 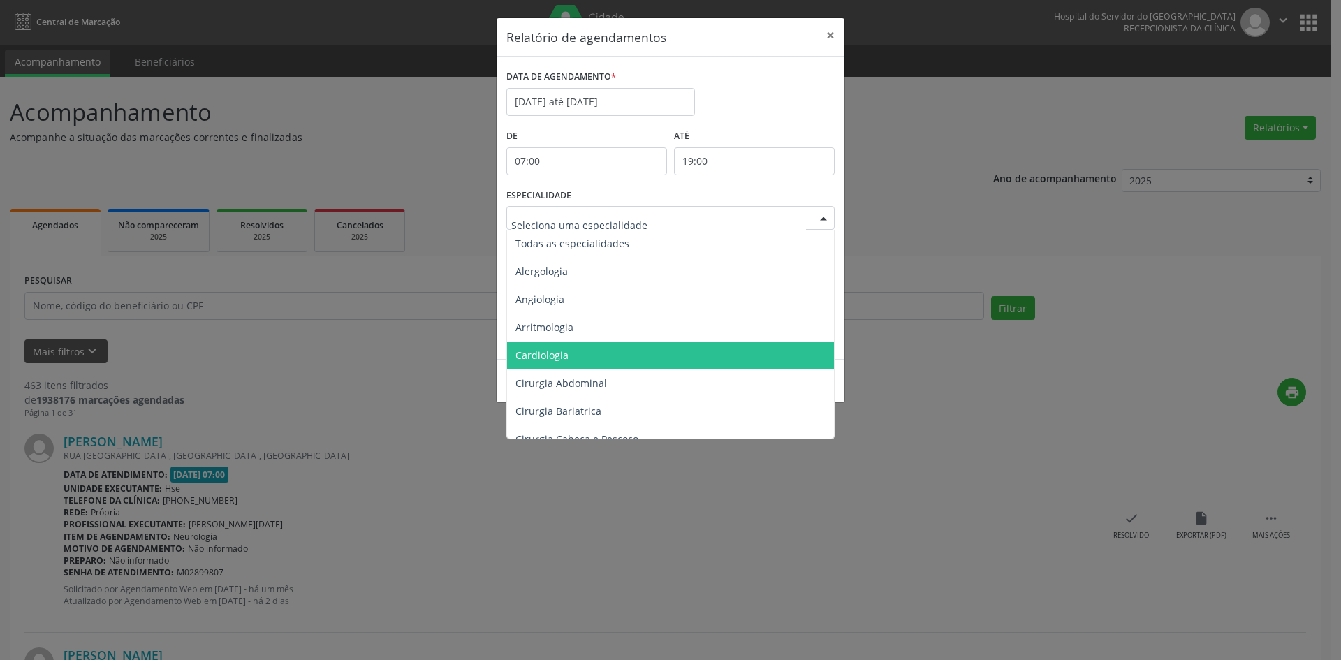 What do you see at coordinates (658, 225) in the screenshot?
I see `input: Seleciona uma especialidade` at bounding box center [658, 225].